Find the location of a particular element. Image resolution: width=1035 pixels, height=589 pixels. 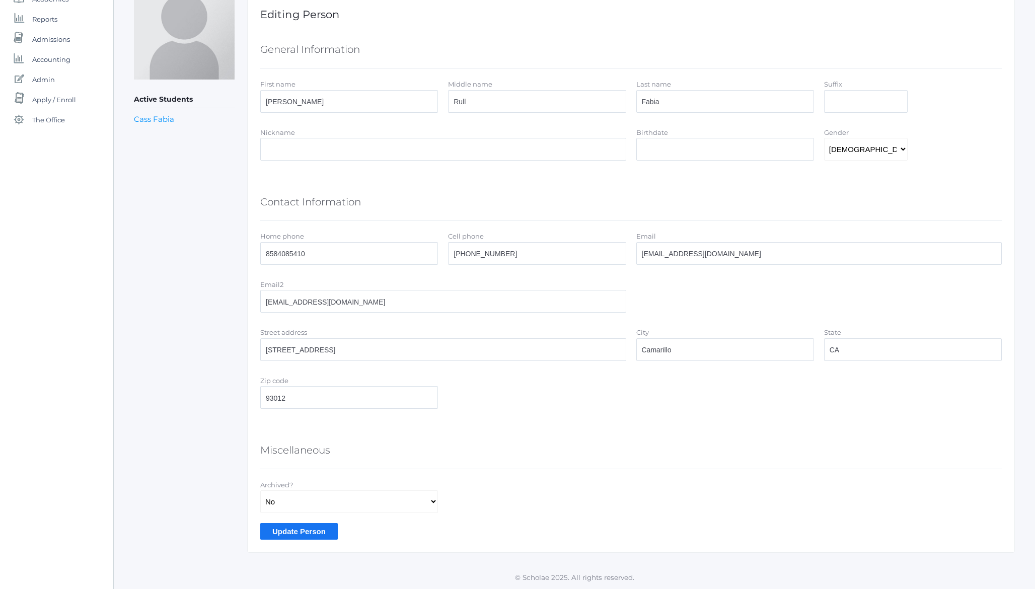

label: Street address is located at coordinates (283, 332).